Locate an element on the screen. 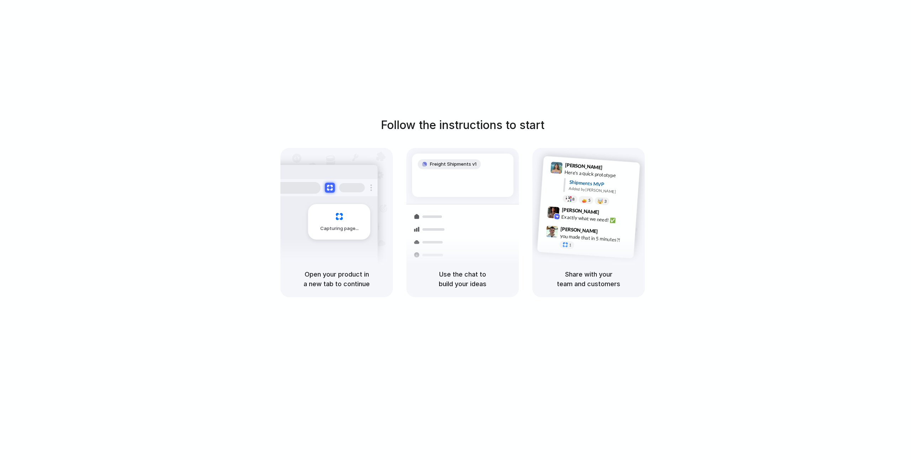 Image resolution: width=911 pixels, height=460 pixels. div: Exactly what we need! ✅ is located at coordinates (596, 219).